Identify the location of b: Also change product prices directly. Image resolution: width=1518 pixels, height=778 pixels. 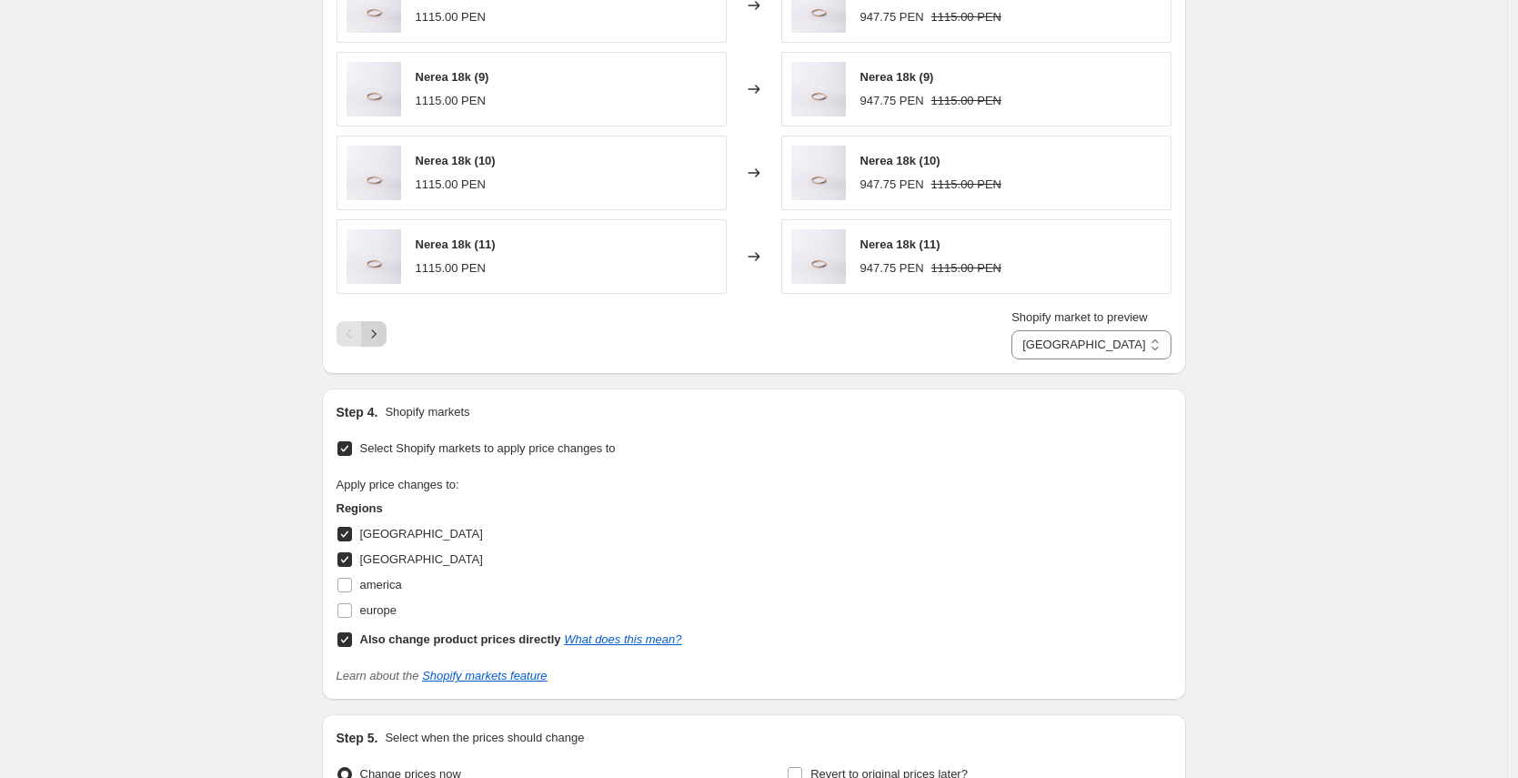
(460, 639).